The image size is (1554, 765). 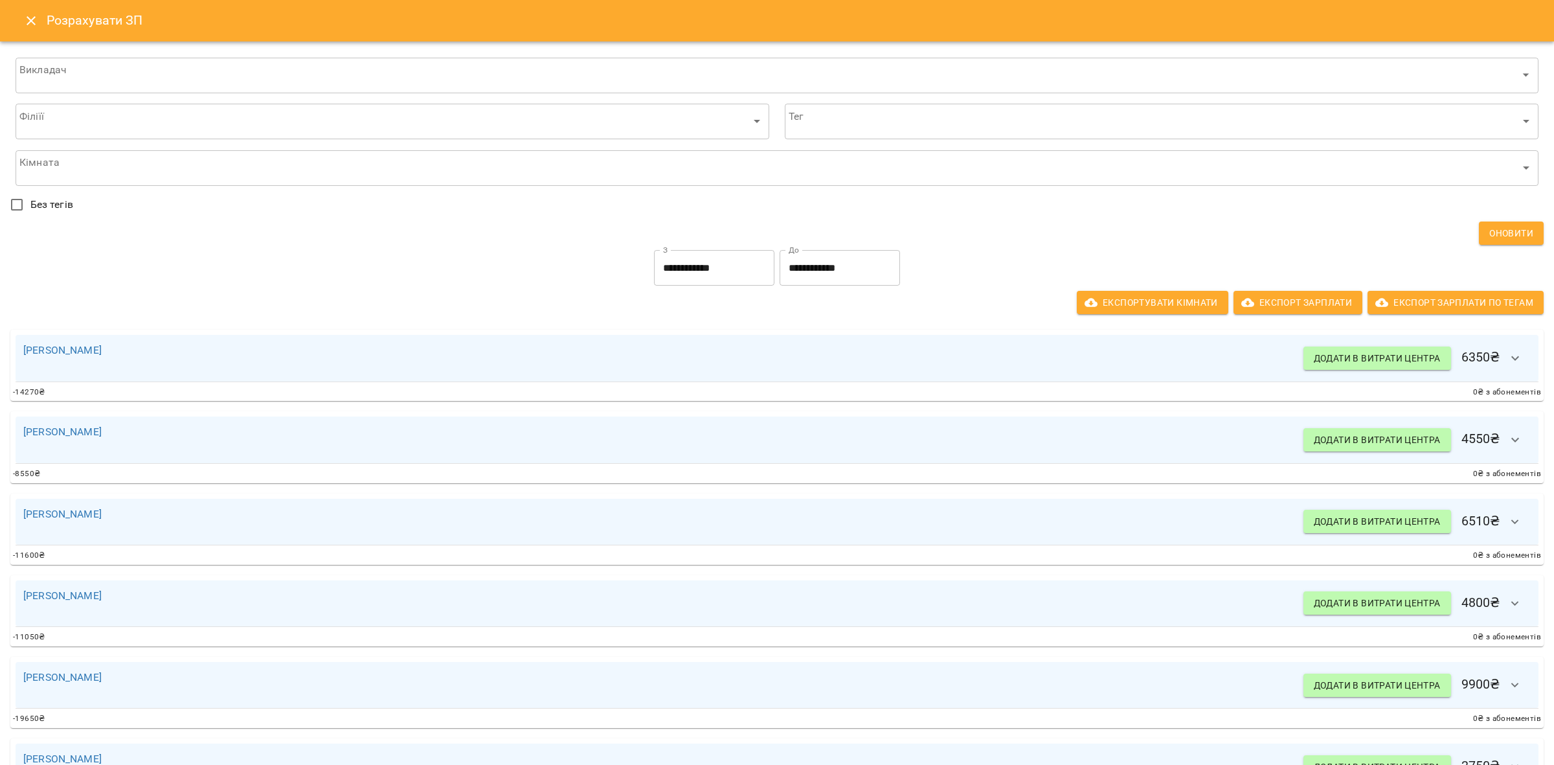 I want to click on h6: 6510 ₴, so click(x=1417, y=522).